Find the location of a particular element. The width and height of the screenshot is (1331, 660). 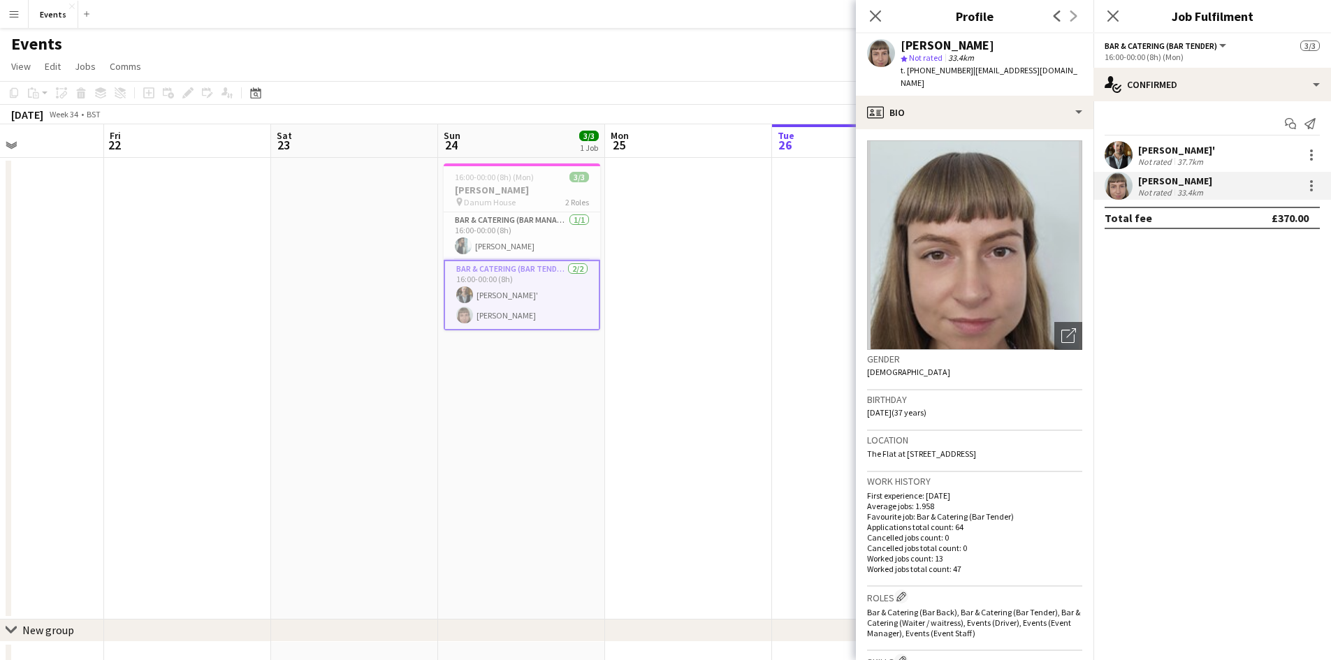

h3: Roles is located at coordinates (975, 597).